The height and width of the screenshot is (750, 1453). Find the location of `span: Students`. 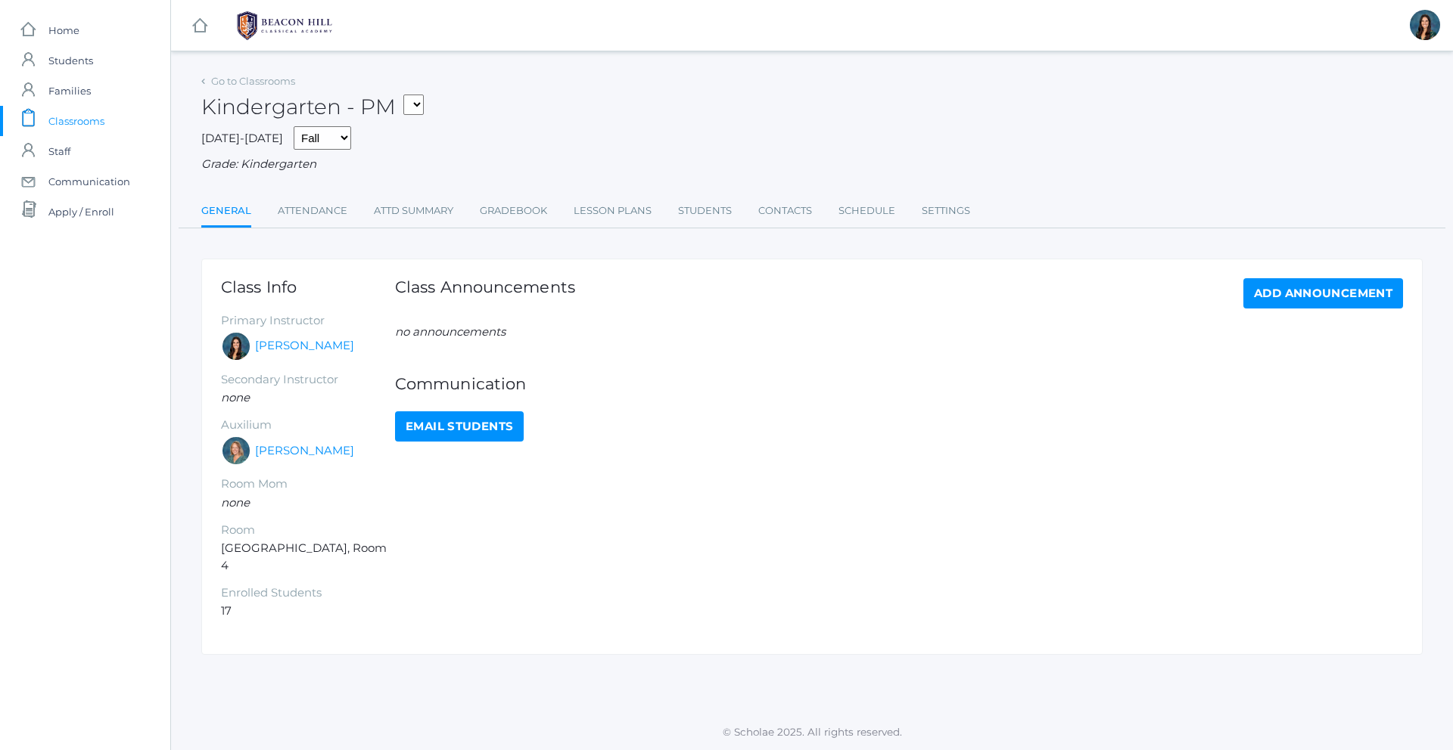

span: Students is located at coordinates (70, 61).